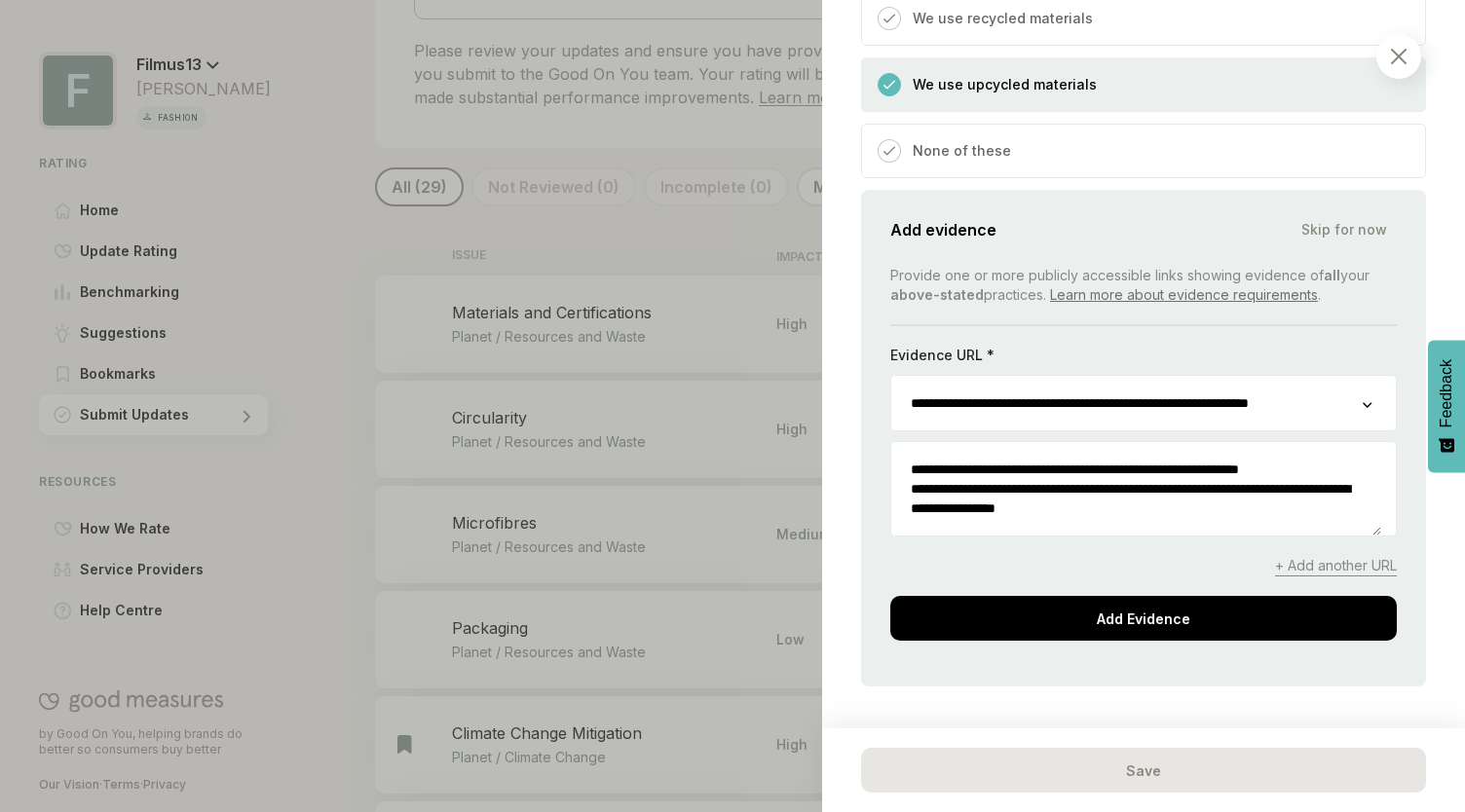 The height and width of the screenshot is (812, 1465). I want to click on b: all, so click(1331, 275).